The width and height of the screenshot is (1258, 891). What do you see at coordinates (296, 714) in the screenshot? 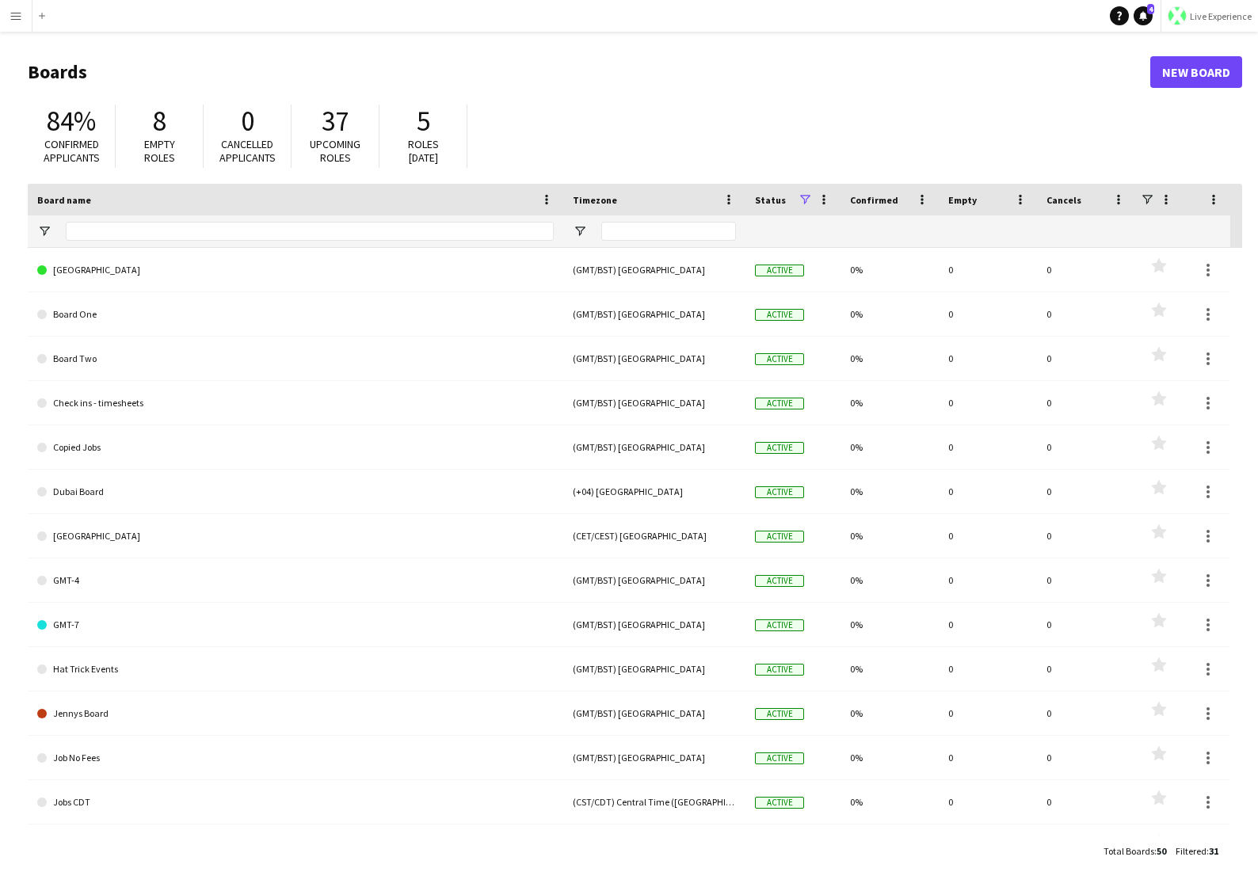
I see `a: Jennys Board` at bounding box center [296, 714].